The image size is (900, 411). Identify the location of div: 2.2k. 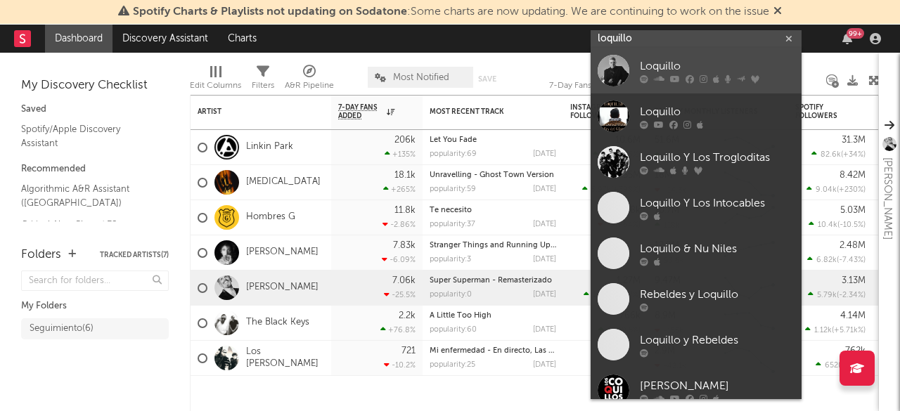
(407, 316).